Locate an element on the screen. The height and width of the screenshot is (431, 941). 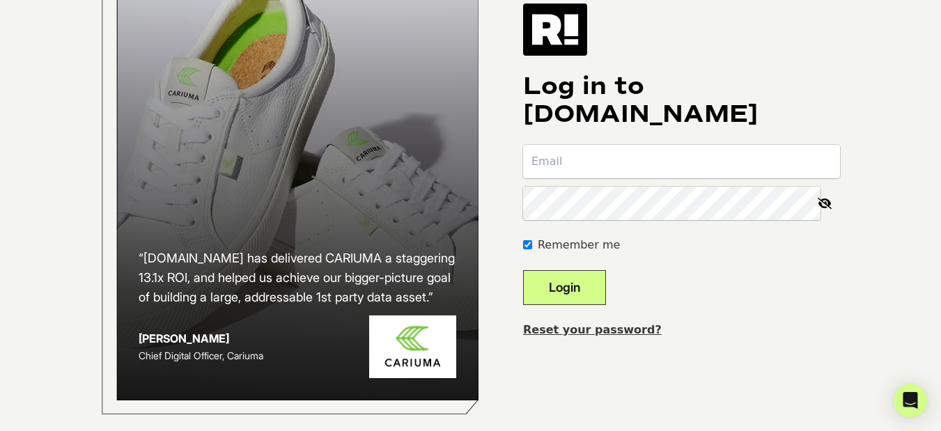
a: Reset your password? is located at coordinates (592, 330).